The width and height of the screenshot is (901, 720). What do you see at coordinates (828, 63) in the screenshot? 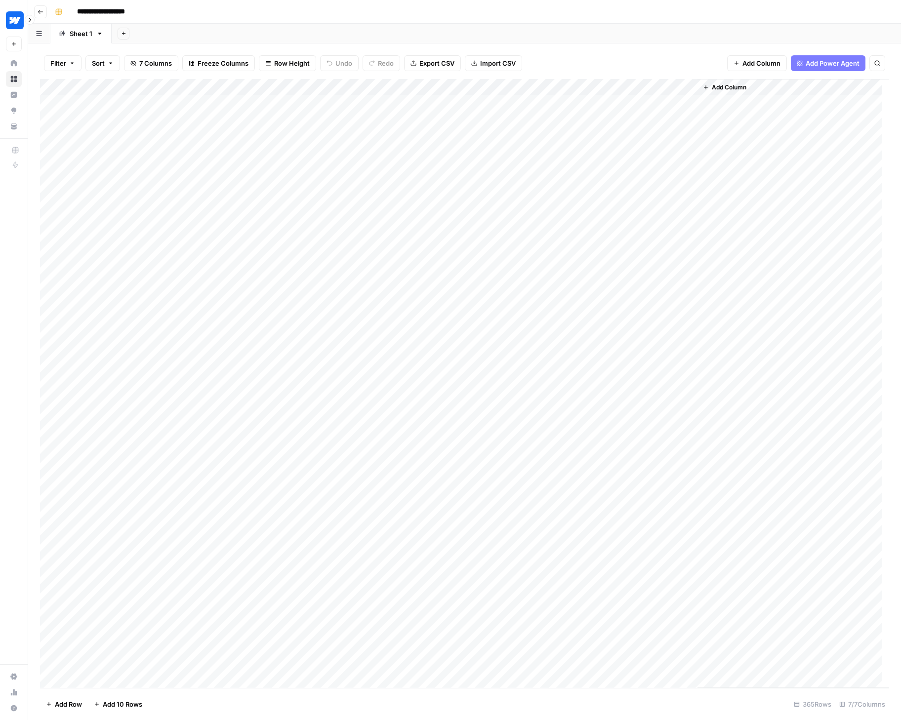
I see `button: Add Power Agent` at bounding box center [828, 63].